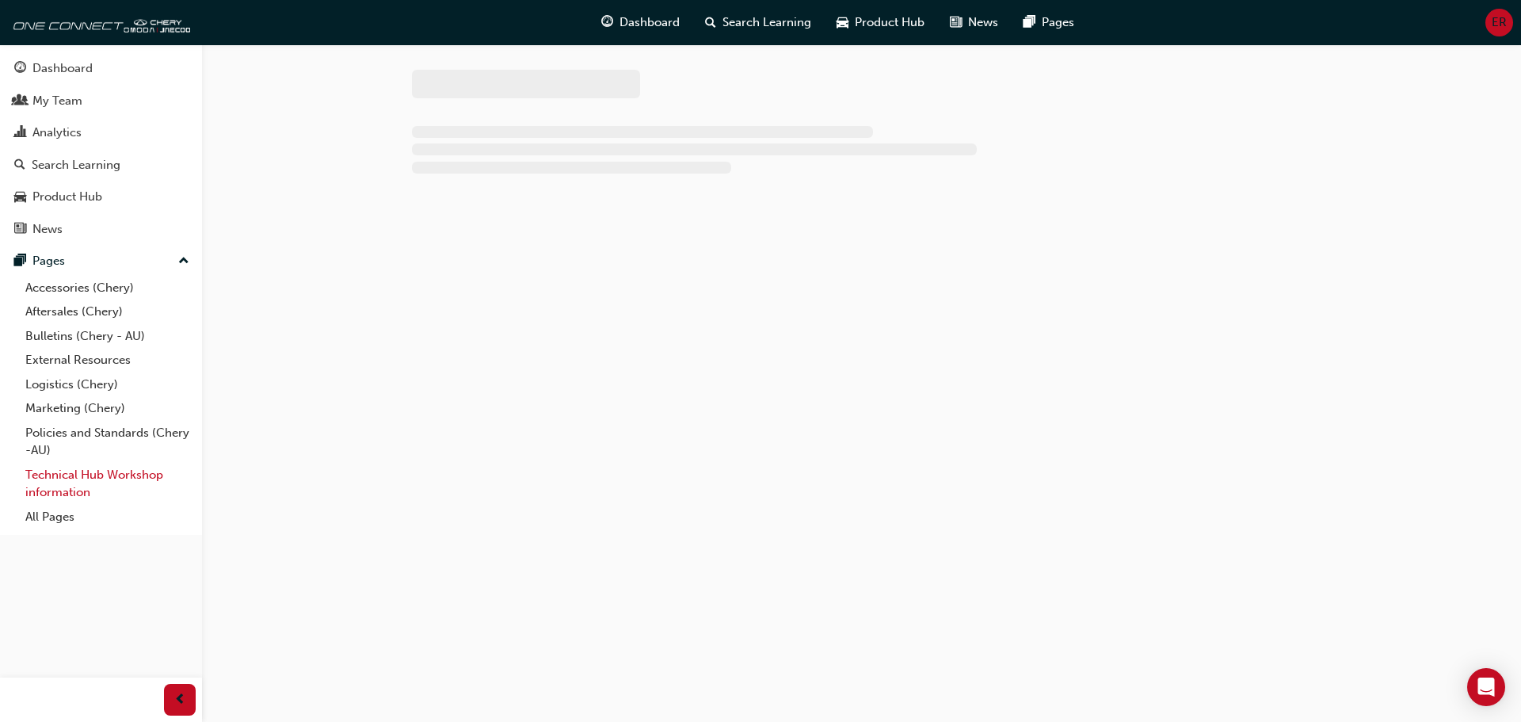 This screenshot has width=1521, height=722. I want to click on span: Search Learning, so click(767, 22).